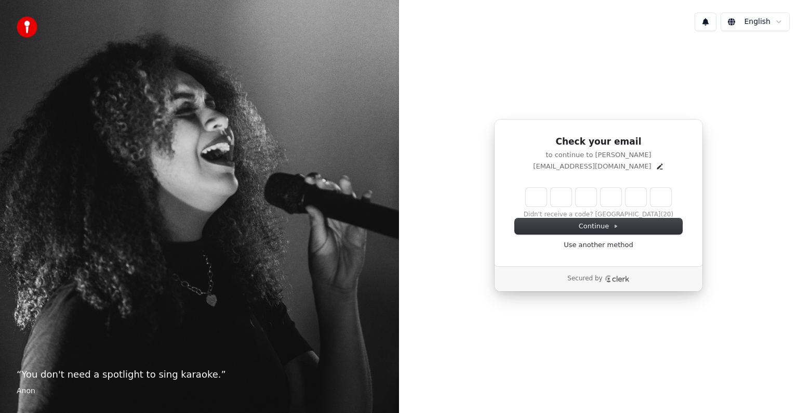 This screenshot has height=413, width=798. I want to click on input: Enter verification code, so click(609, 197).